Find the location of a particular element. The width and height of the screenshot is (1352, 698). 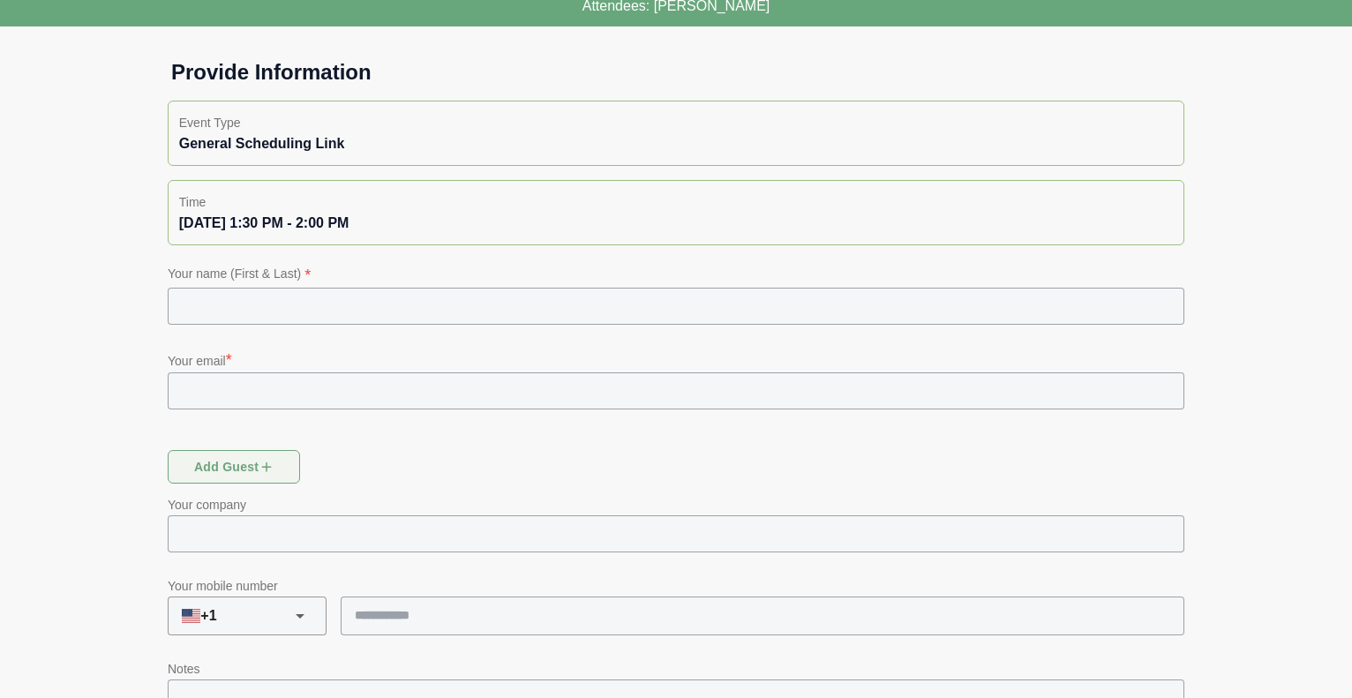

p: Your mobile number is located at coordinates (676, 586).